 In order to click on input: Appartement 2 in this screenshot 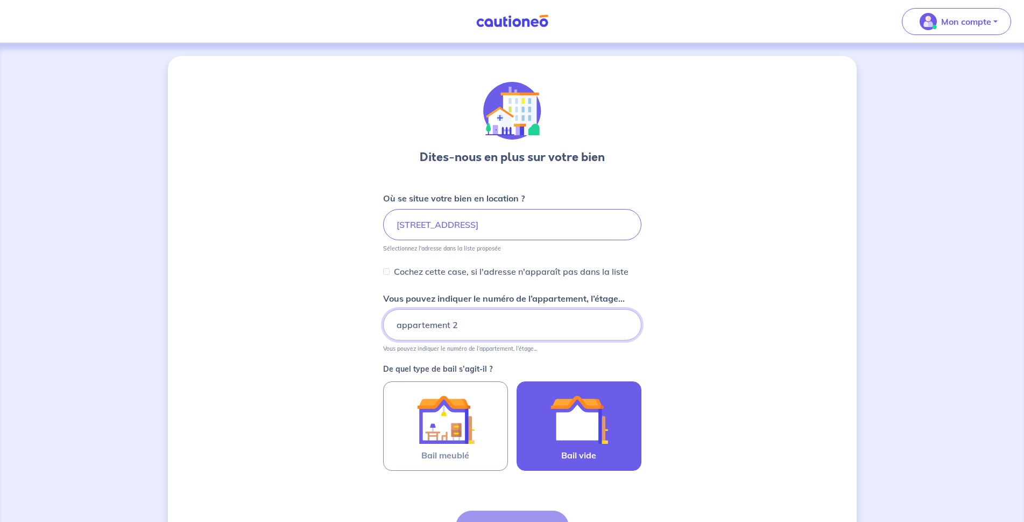, I will do `click(512, 325)`.